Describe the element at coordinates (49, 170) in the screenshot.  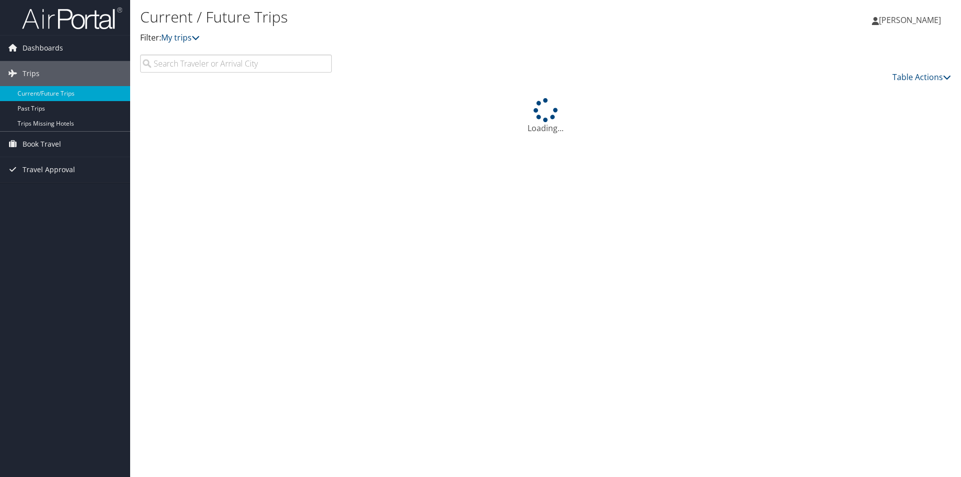
I see `span: Travel Approval` at that location.